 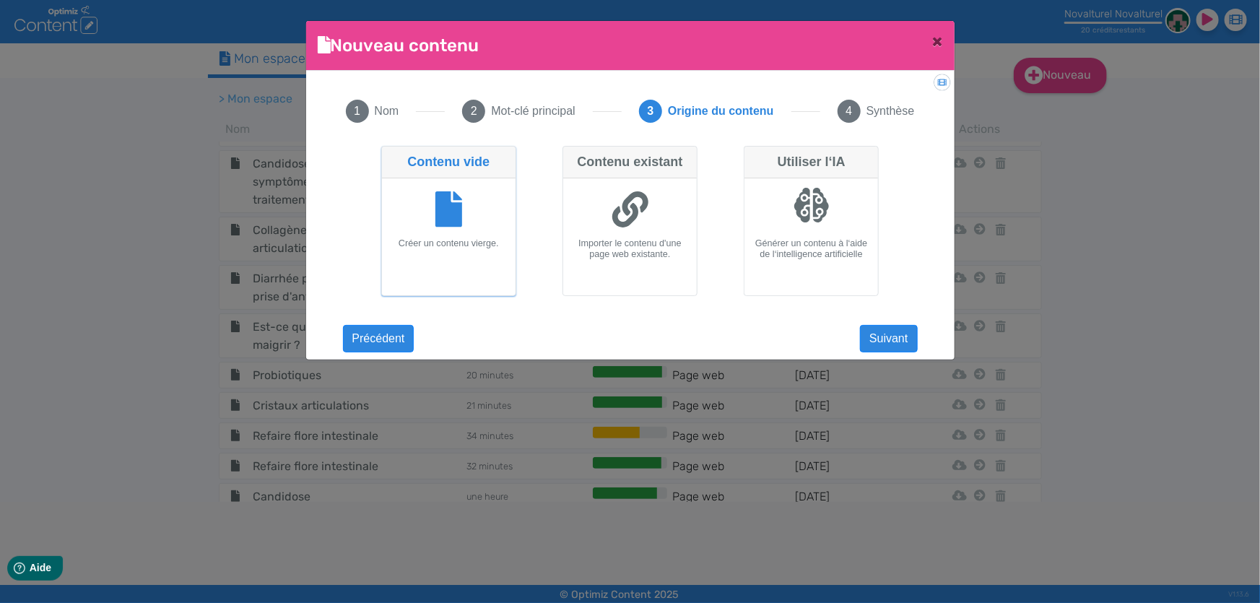 I want to click on span: Origine du contenu, so click(x=720, y=111).